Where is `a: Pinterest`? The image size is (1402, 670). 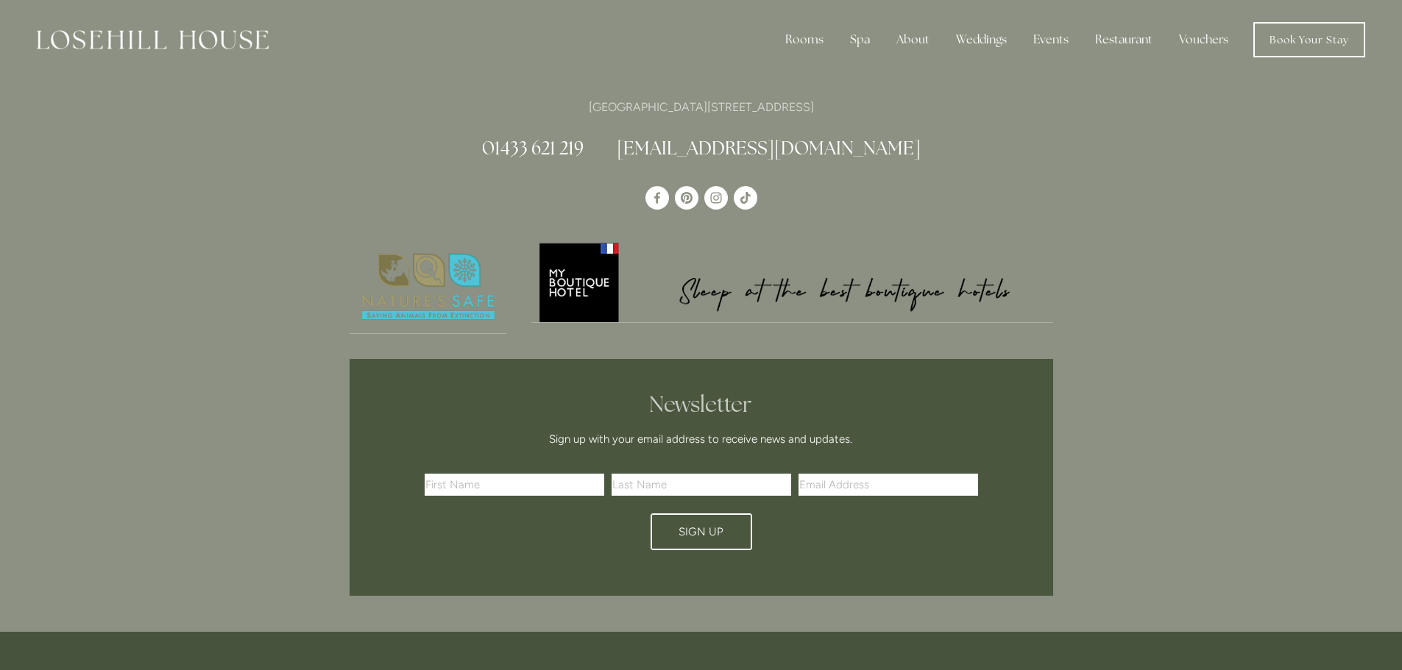
a: Pinterest is located at coordinates (687, 198).